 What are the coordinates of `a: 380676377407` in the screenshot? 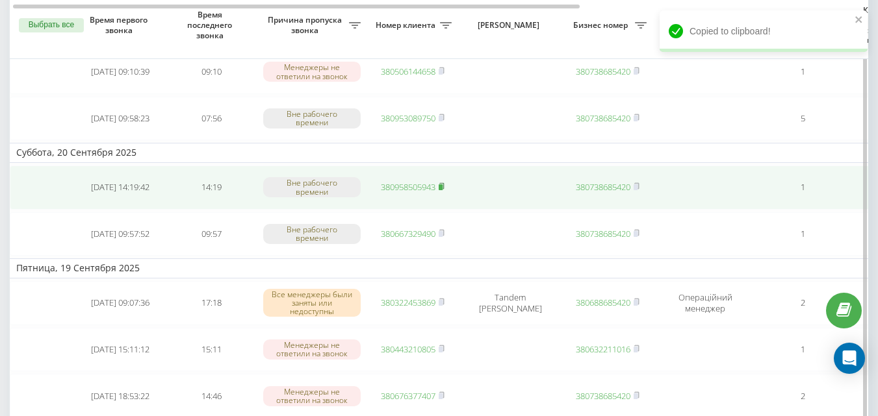 It's located at (408, 396).